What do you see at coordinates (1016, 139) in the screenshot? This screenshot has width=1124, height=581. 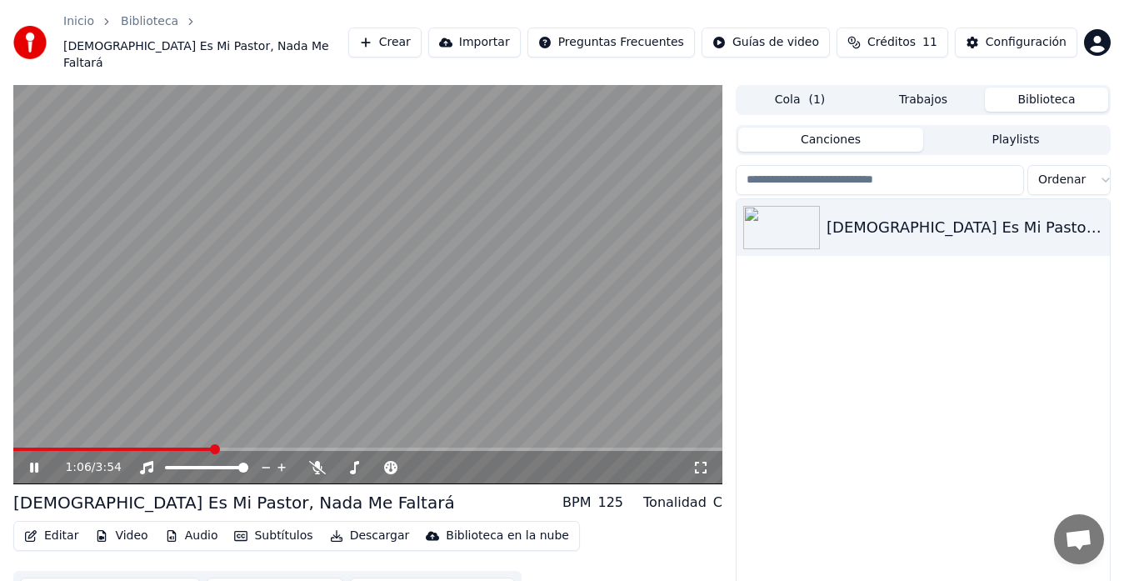 I see `button: Playlists` at bounding box center [1016, 139].